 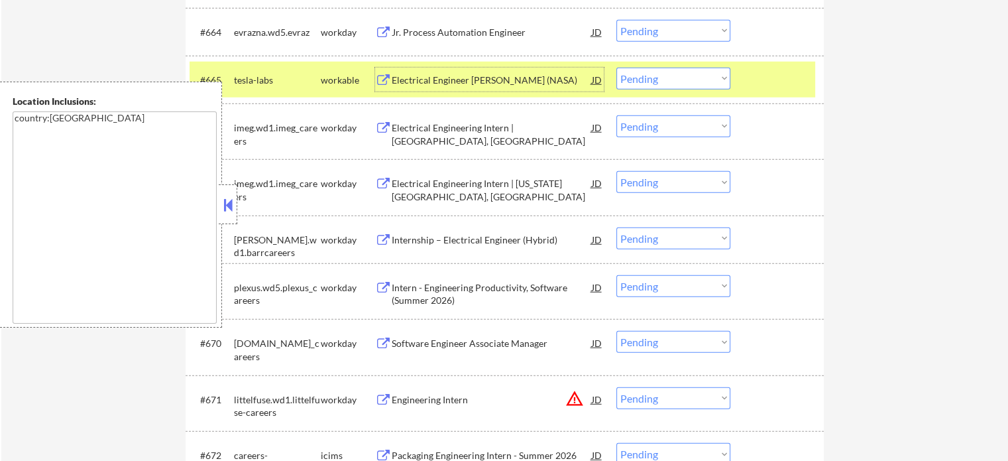 What do you see at coordinates (492, 240) in the screenshot?
I see `div: Internship – Electrical Engineer (Hybrid)` at bounding box center [492, 240].